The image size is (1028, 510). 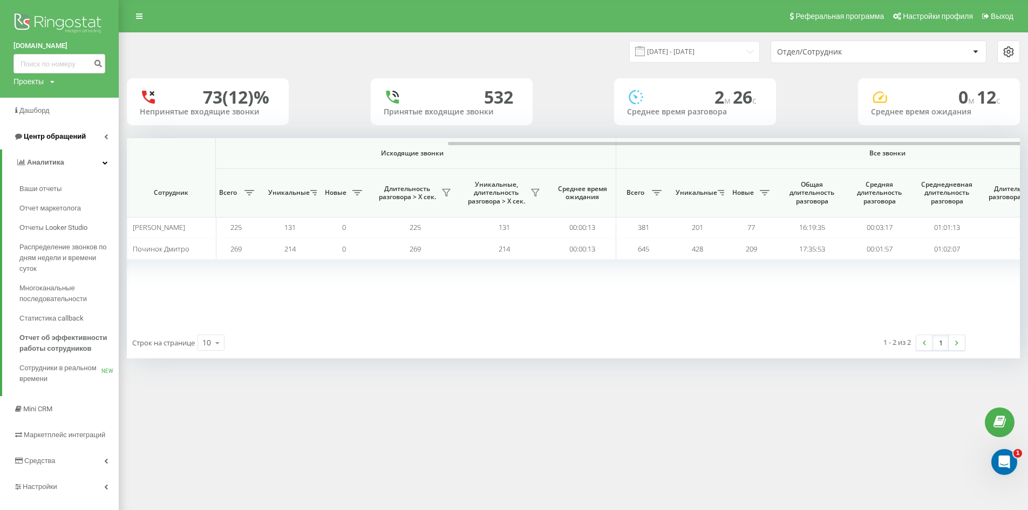 I want to click on span: Сотрудники в реальном времени, so click(x=60, y=373).